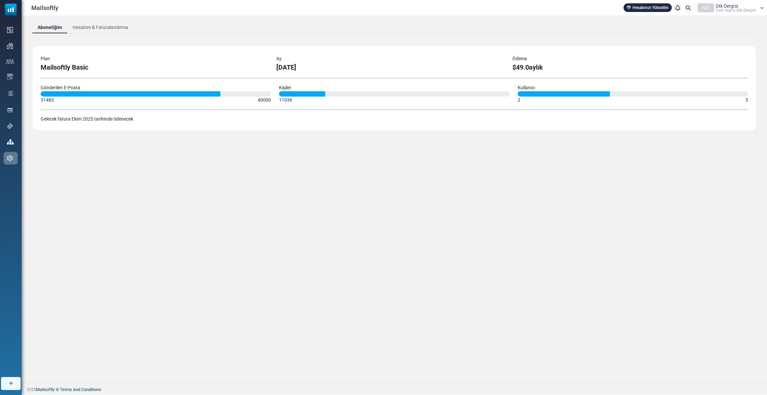  What do you see at coordinates (626, 59) in the screenshot?
I see `div: Ödeme` at bounding box center [626, 59].